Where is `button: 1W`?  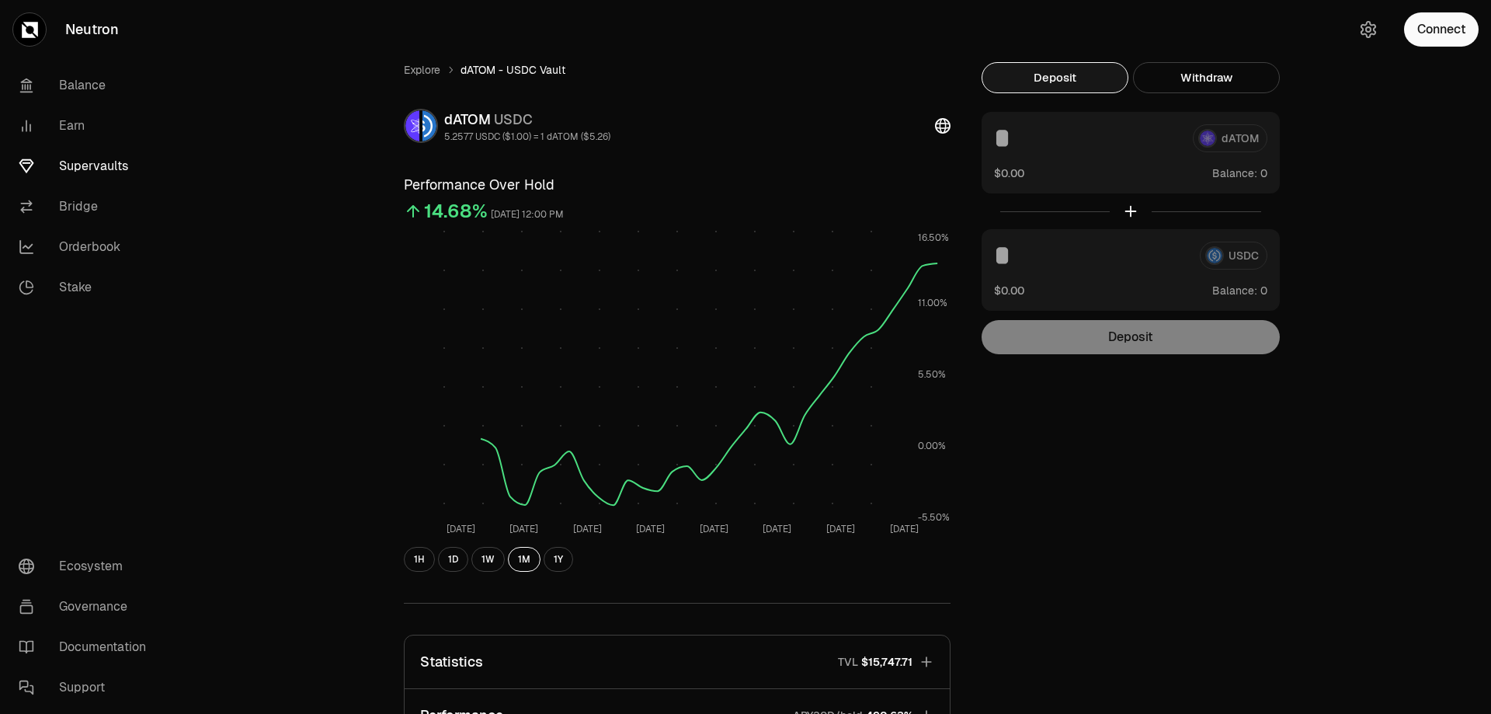
button: 1W is located at coordinates (488, 559).